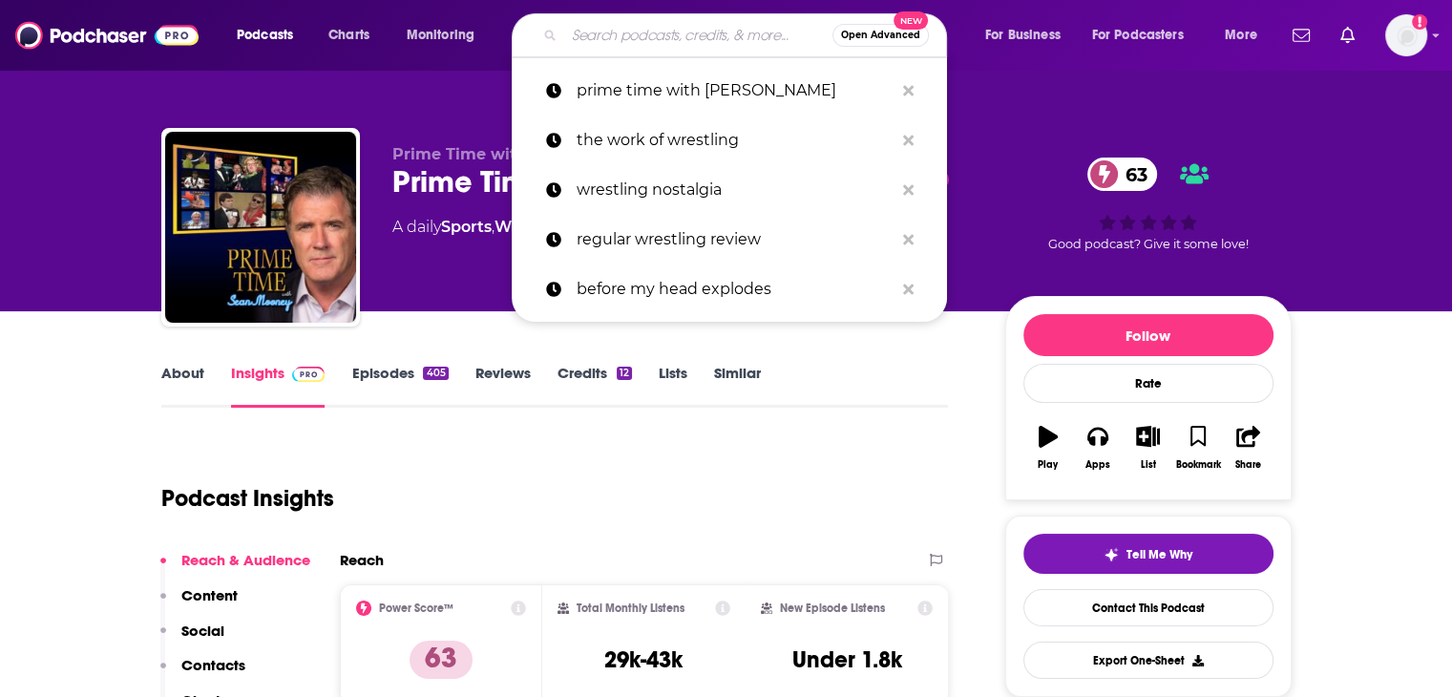 The image size is (1452, 697). Describe the element at coordinates (235, 568) in the screenshot. I see `button: Reach & Audience` at that location.